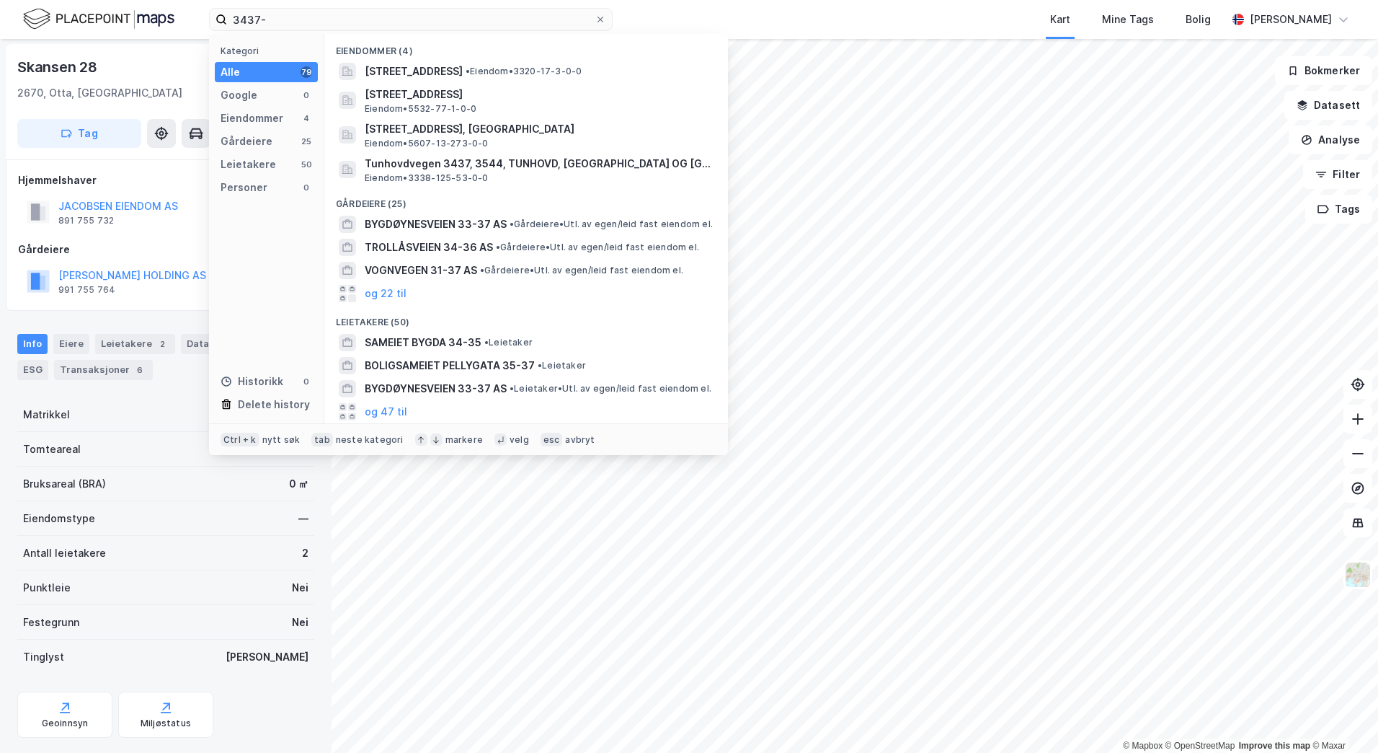 Image resolution: width=1378 pixels, height=753 pixels. Describe the element at coordinates (58, 67) in the screenshot. I see `div: Skansen 28` at that location.